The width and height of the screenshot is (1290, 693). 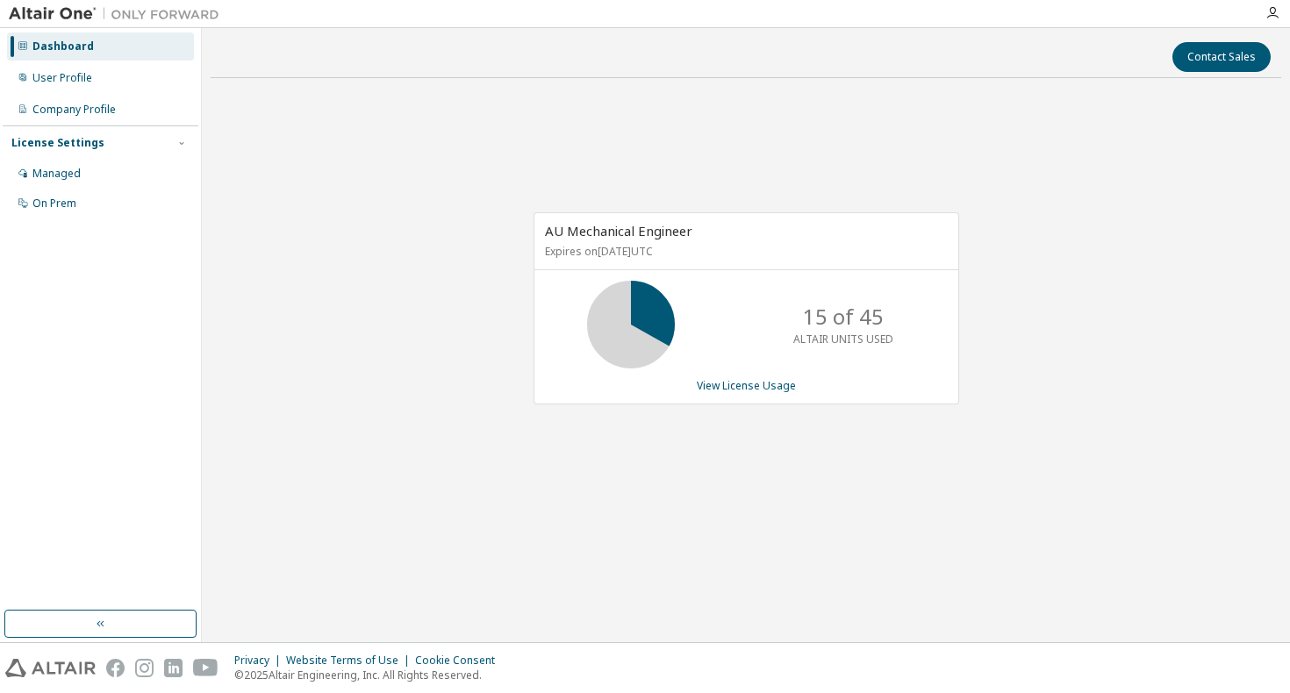 I want to click on div: On Prem, so click(x=54, y=204).